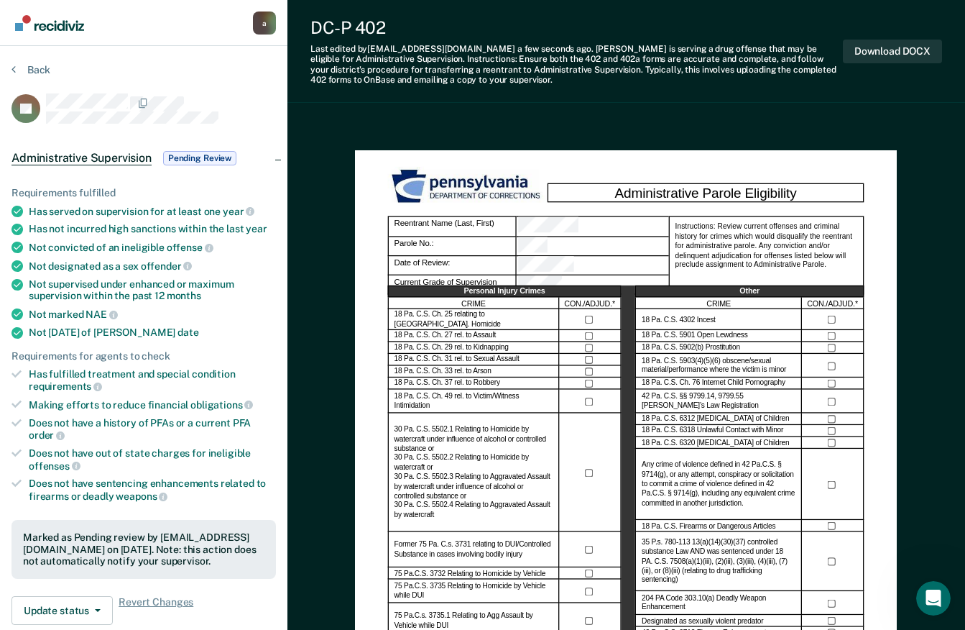  What do you see at coordinates (554, 49) in the screenshot?
I see `span: a few seconds ago` at bounding box center [554, 49].